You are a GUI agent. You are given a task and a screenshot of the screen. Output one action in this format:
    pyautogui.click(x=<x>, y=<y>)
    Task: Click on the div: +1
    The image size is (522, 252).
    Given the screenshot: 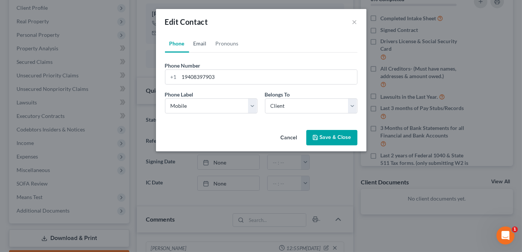 What is the action you would take?
    pyautogui.click(x=172, y=77)
    